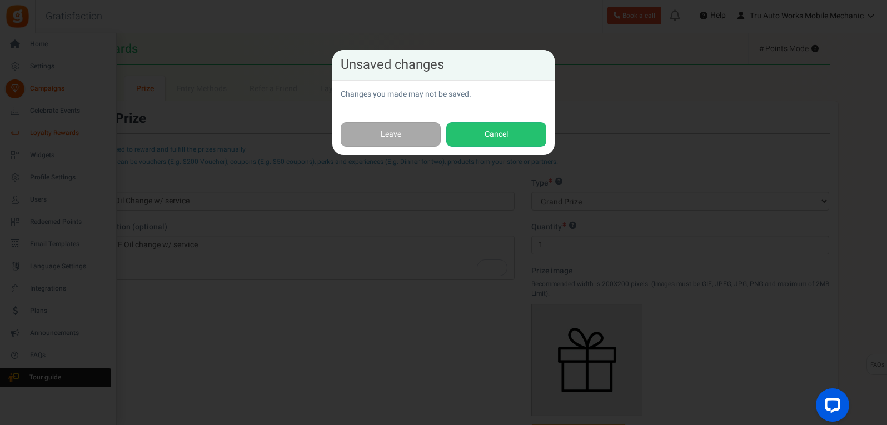 Image resolution: width=887 pixels, height=425 pixels. Describe the element at coordinates (391, 134) in the screenshot. I see `a: Leave` at that location.